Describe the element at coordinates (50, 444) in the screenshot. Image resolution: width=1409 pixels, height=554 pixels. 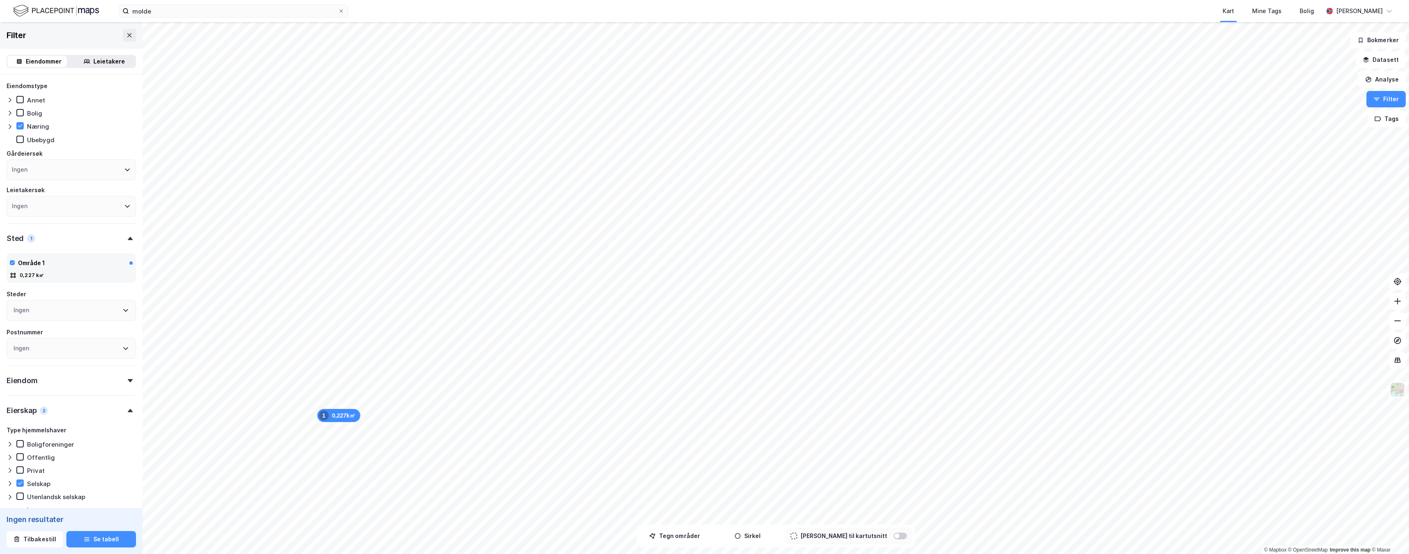
I see `div: Boligforeninger` at that location.